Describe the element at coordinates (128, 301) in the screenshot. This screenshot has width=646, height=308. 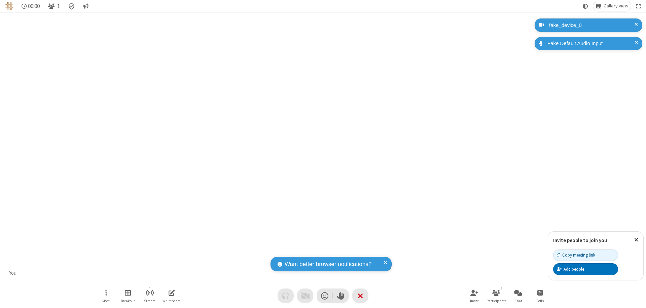
I see `span: Breakout` at that location.